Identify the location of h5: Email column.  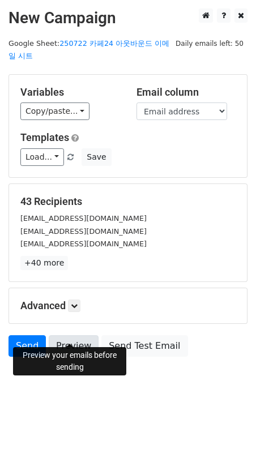
(186, 92).